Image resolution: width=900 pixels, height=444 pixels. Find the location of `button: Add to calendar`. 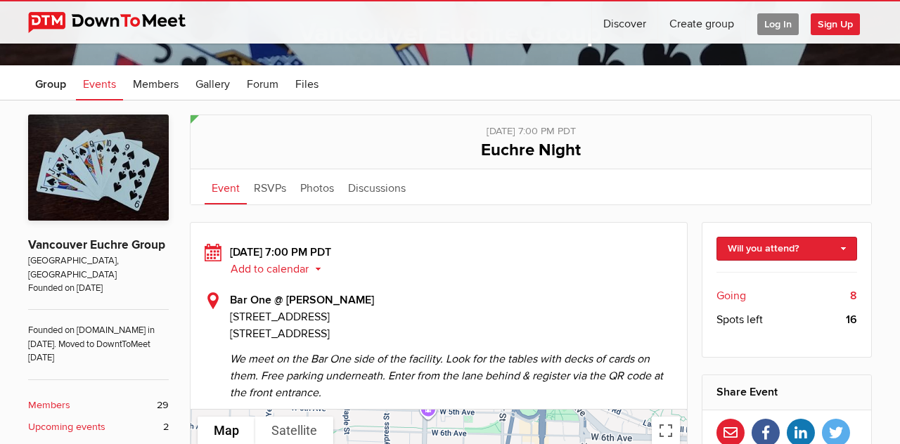

button: Add to calendar is located at coordinates (280, 269).